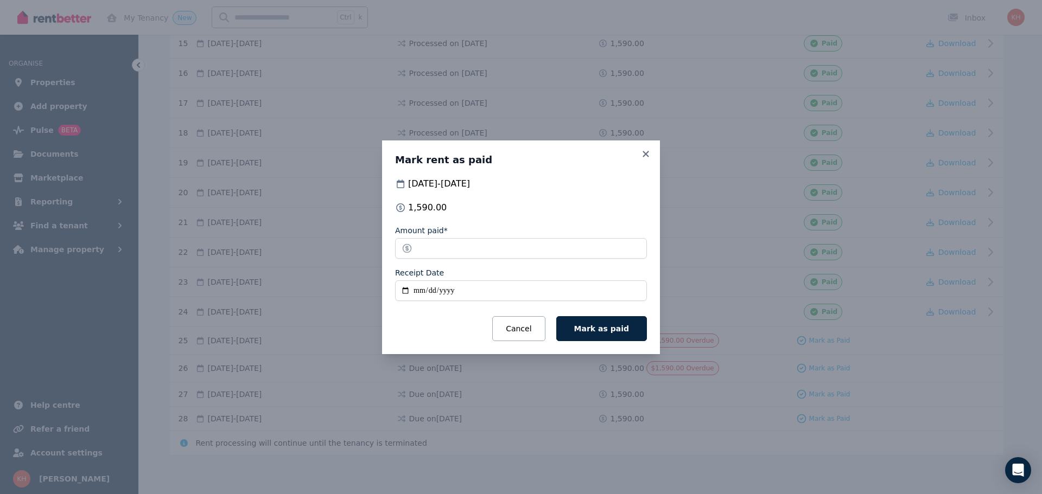  Describe the element at coordinates (1018, 471) in the screenshot. I see `div: Open Intercom Messenger` at that location.